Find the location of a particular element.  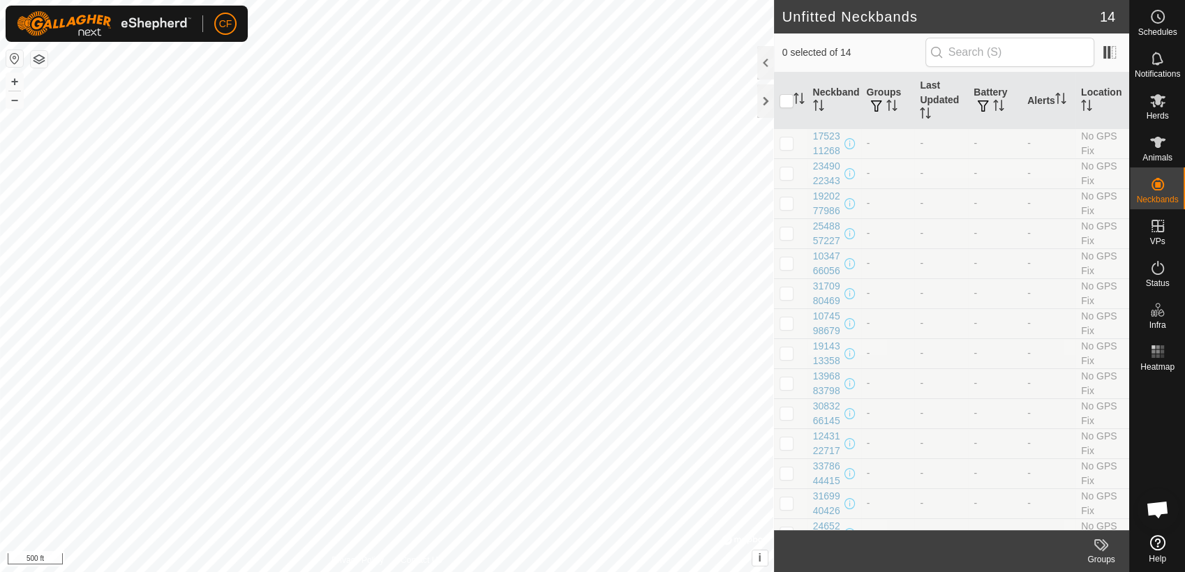

div: Open chat is located at coordinates (1158, 509).